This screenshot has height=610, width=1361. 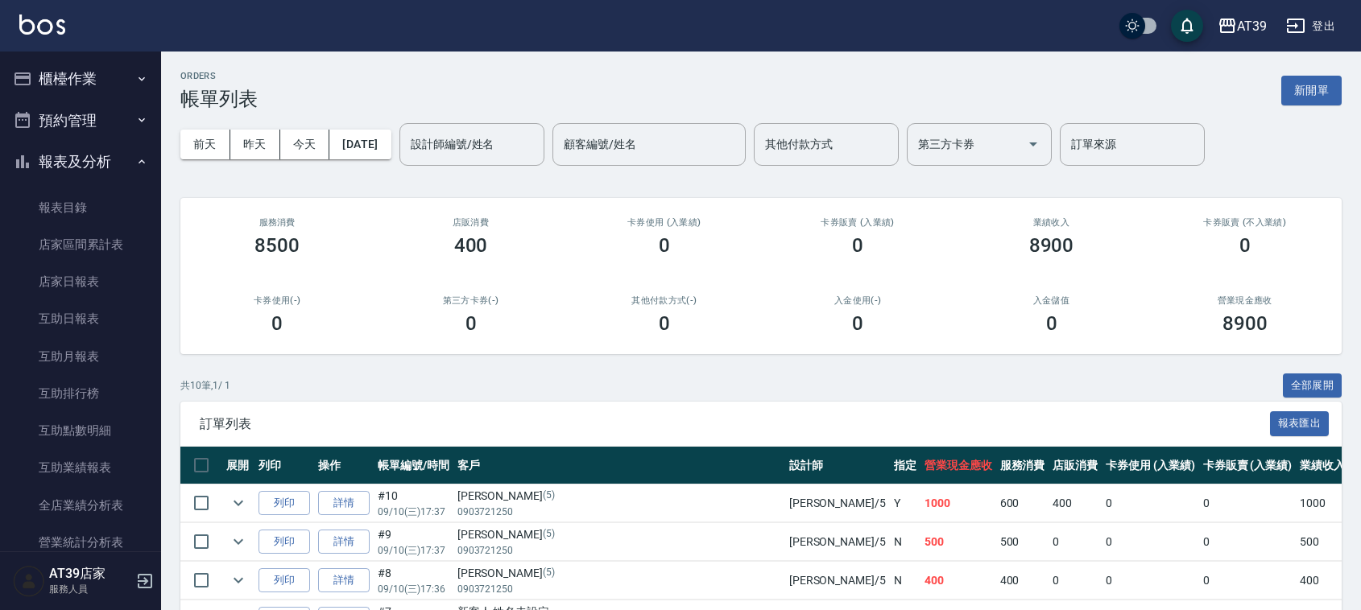 I want to click on button: 報表及分析, so click(x=81, y=162).